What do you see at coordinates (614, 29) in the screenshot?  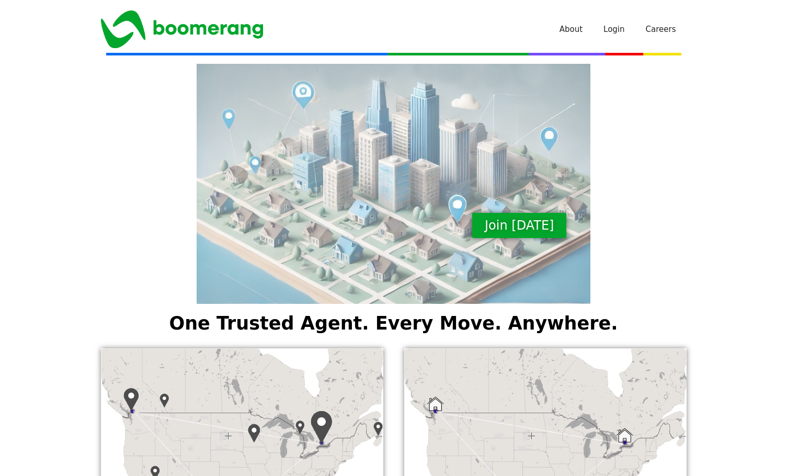 I see `a: Login` at bounding box center [614, 29].